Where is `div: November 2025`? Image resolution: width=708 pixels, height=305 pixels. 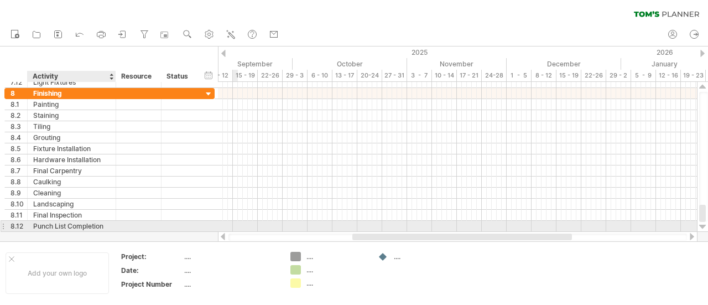
div: November 2025 is located at coordinates (457, 64).